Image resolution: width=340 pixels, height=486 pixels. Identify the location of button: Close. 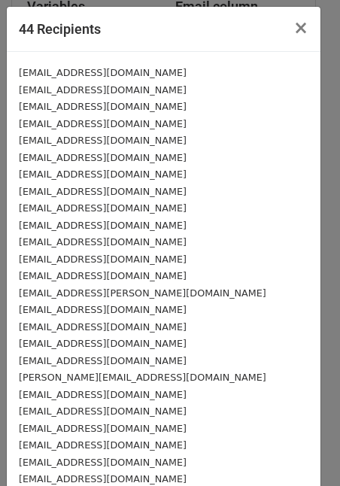
(301, 28).